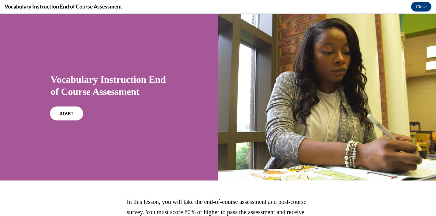 The width and height of the screenshot is (436, 216). What do you see at coordinates (66, 100) in the screenshot?
I see `a: START` at bounding box center [66, 100].